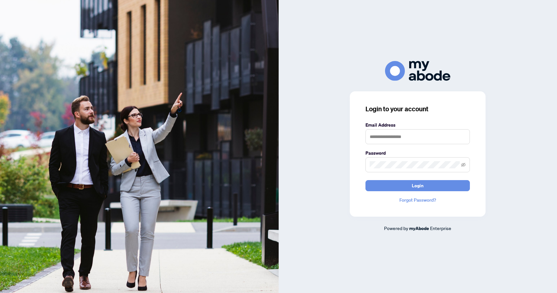  What do you see at coordinates (418, 125) in the screenshot?
I see `label: Email Address` at bounding box center [418, 125].